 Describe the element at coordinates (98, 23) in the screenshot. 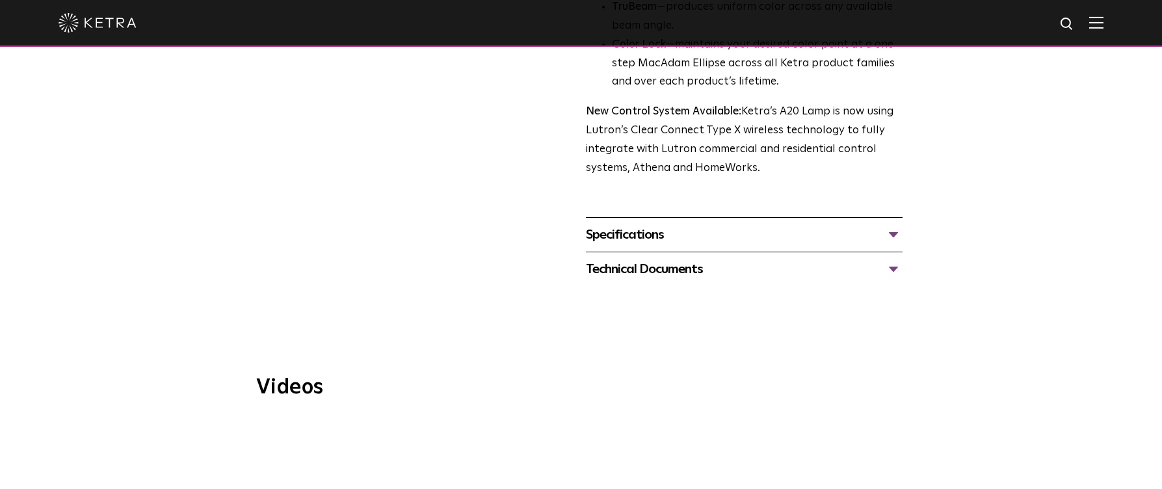

I see `img: ketra-logo-2019-white` at that location.